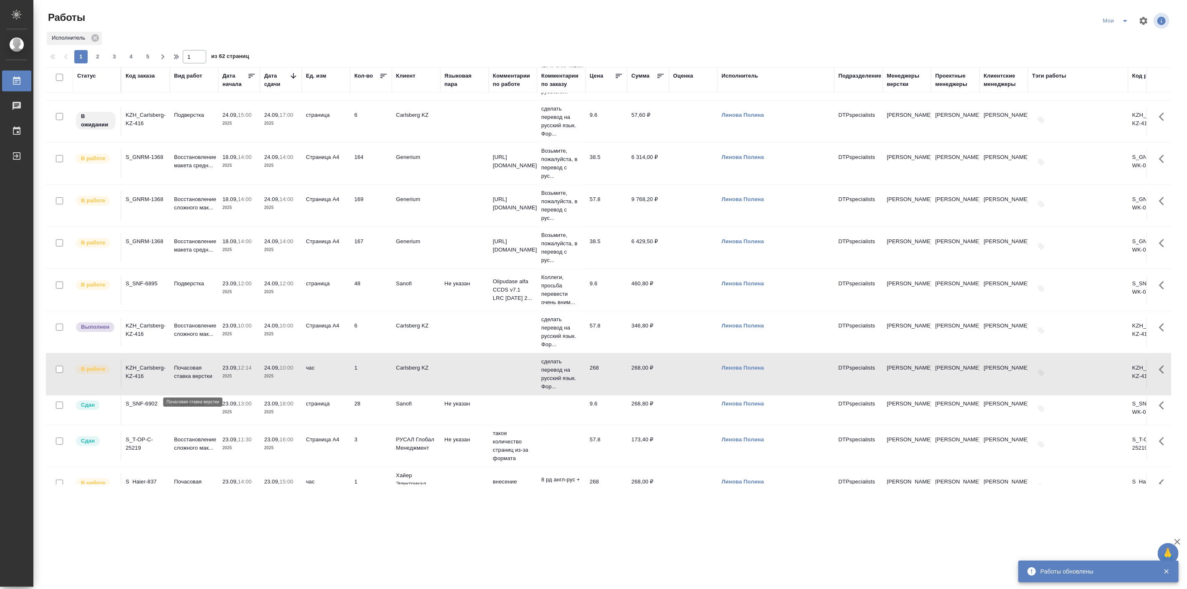 The image size is (1187, 589). Describe the element at coordinates (648, 121) in the screenshot. I see `td: 57,60 ₽` at that location.